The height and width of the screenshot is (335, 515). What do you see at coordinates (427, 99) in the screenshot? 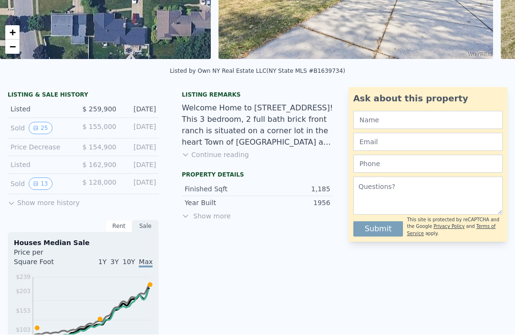
I see `div: Ask about this property` at bounding box center [427, 99].